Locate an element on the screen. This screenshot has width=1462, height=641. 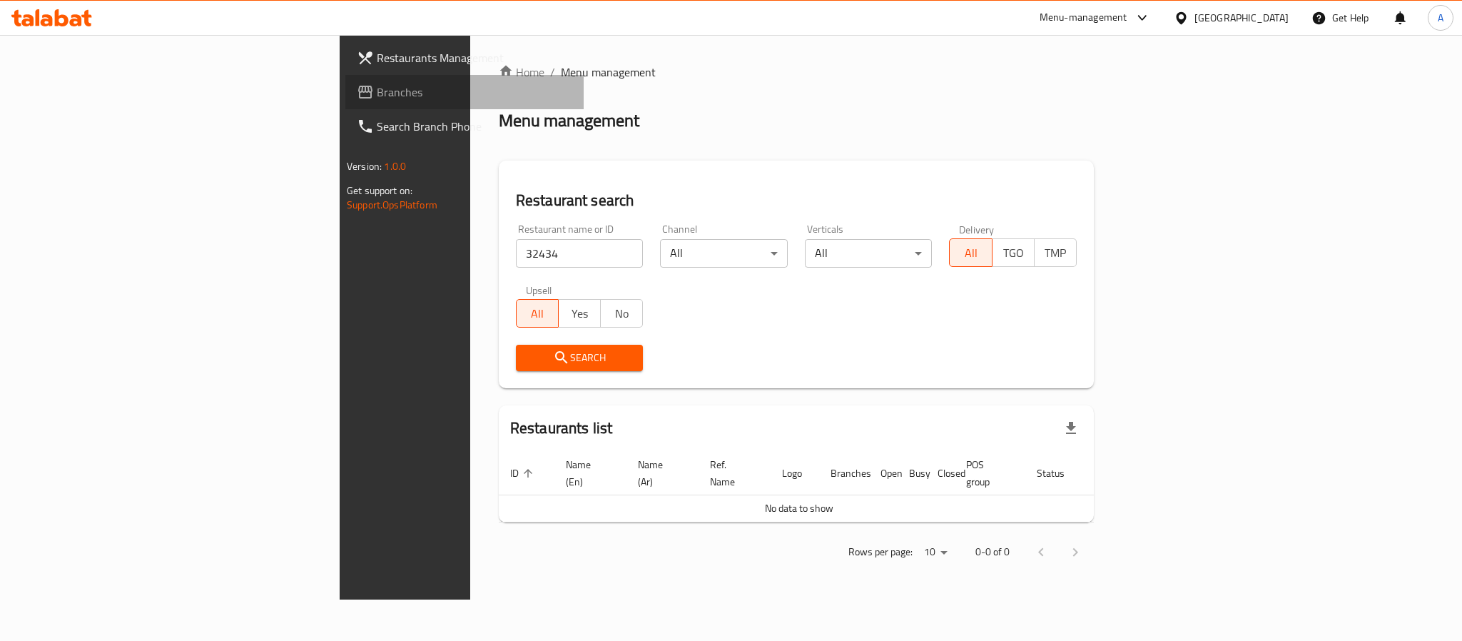
span: Version: is located at coordinates (364, 166).